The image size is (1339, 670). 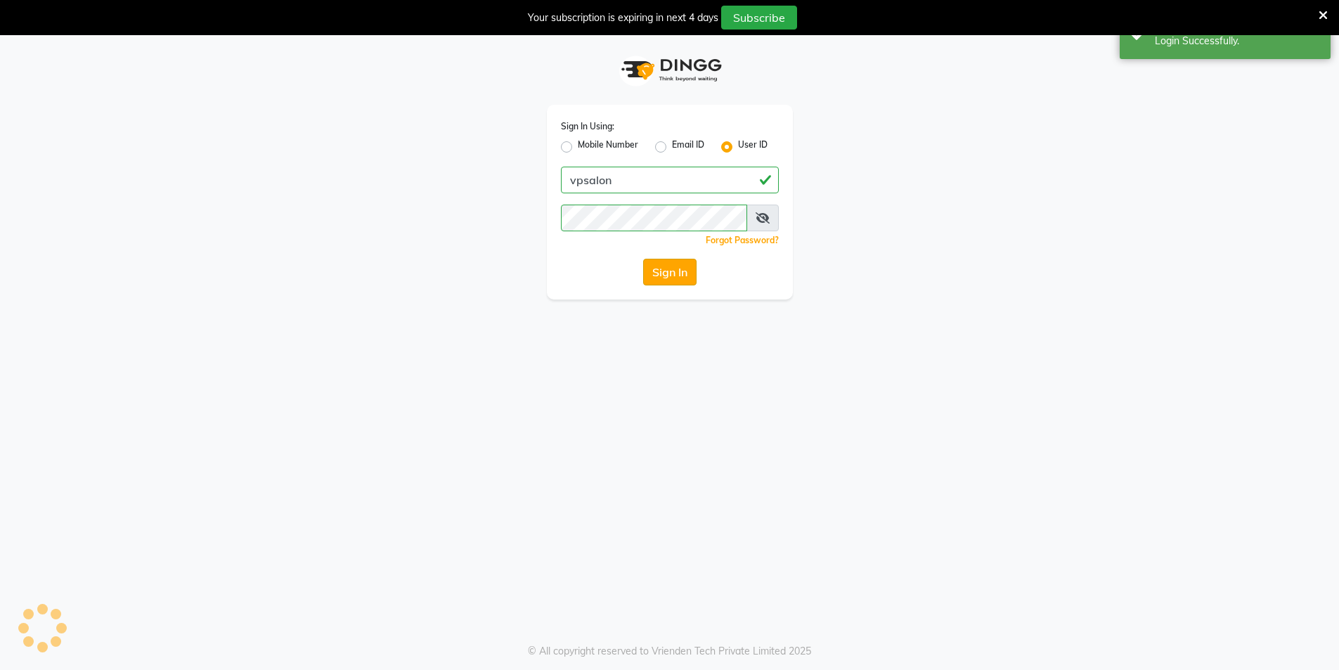 What do you see at coordinates (1237, 41) in the screenshot?
I see `div: Login Successfully.` at bounding box center [1237, 41].